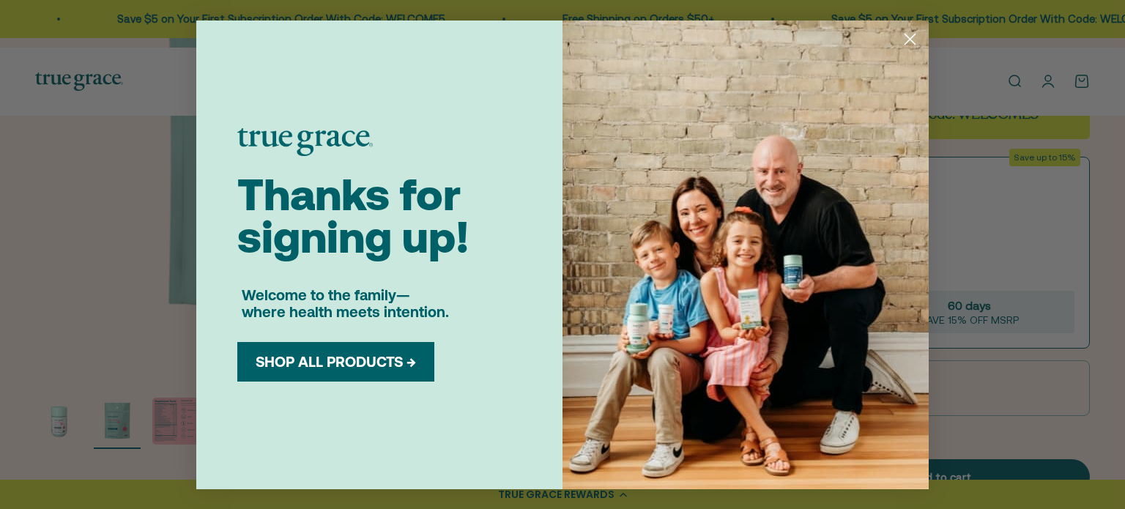 Image resolution: width=1125 pixels, height=509 pixels. I want to click on img: b3f45010-4f50-4686-b610-c2d2f5ed60ad.jpeg, so click(746, 255).